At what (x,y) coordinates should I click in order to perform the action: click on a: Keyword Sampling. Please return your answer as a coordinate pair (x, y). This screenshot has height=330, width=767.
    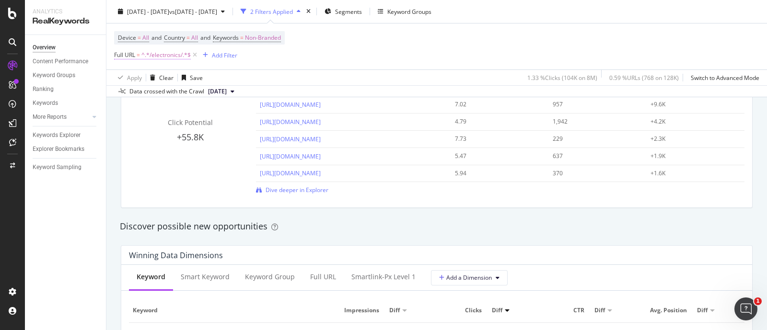
    Looking at the image, I should click on (66, 167).